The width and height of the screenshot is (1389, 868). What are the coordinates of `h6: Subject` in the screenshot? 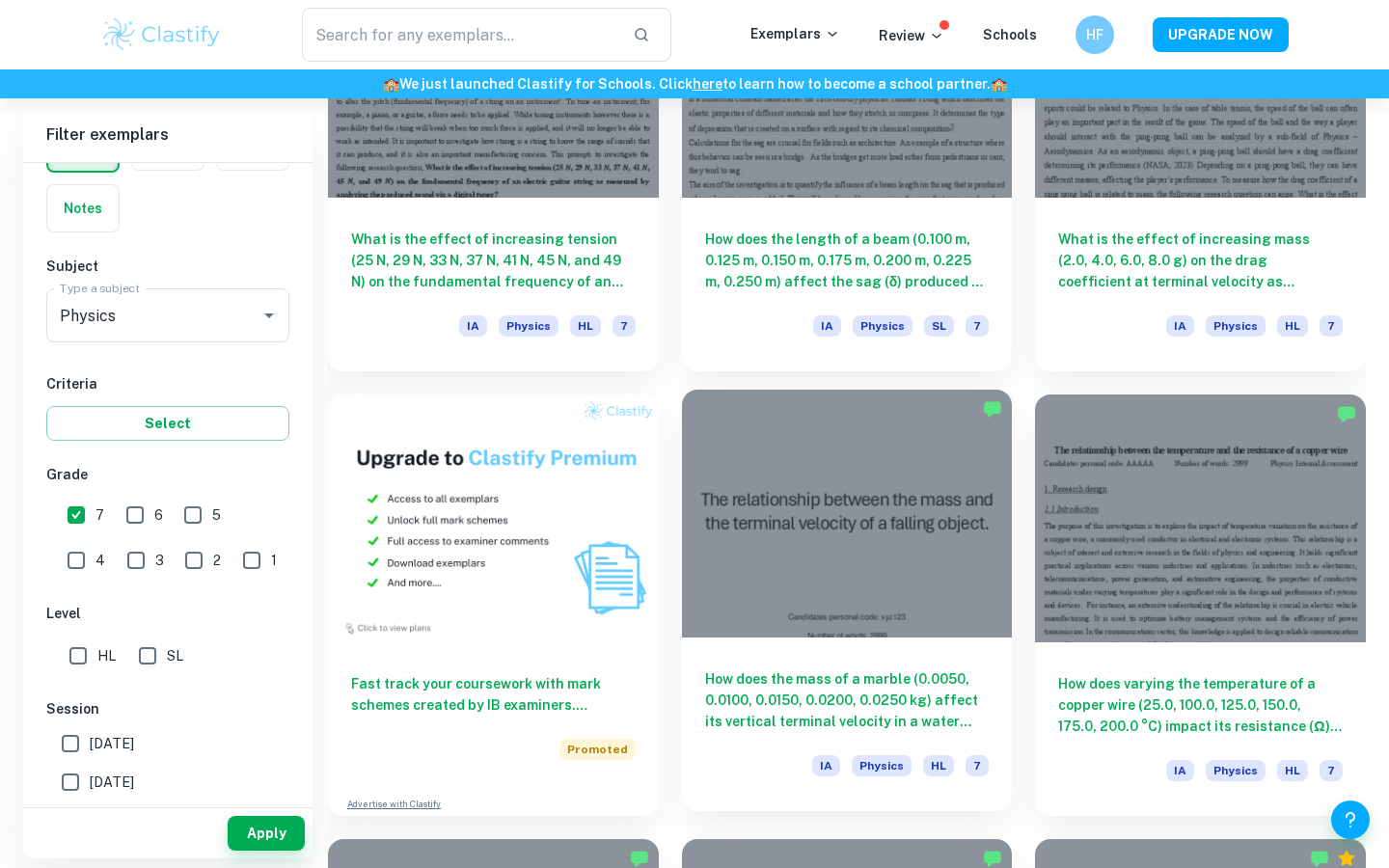 It's located at (168, 266).